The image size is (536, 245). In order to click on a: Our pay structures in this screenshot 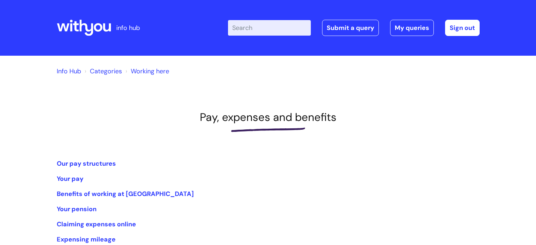, I will do `click(86, 163)`.